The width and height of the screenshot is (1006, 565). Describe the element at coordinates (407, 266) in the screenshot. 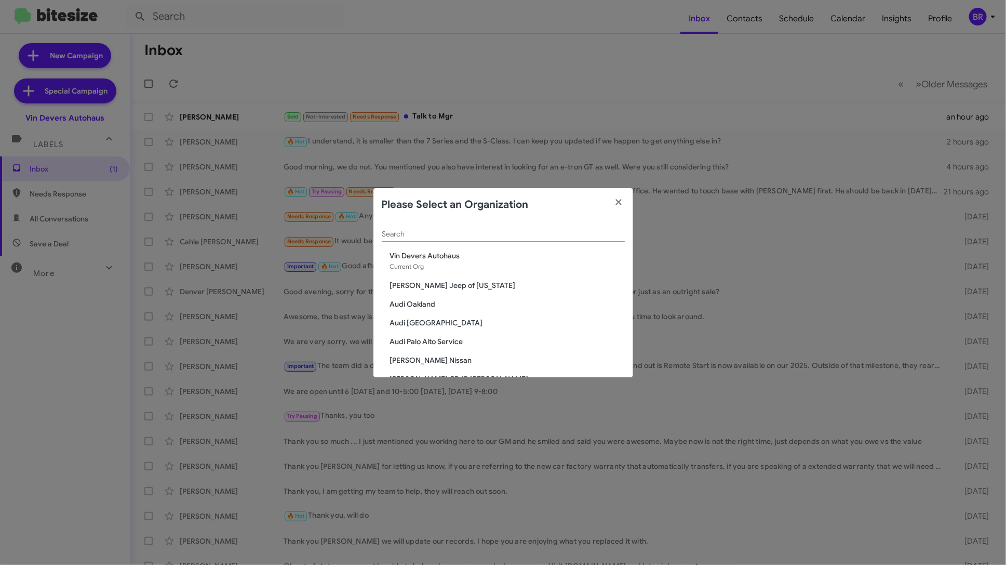

I see `span: Current Org` at that location.